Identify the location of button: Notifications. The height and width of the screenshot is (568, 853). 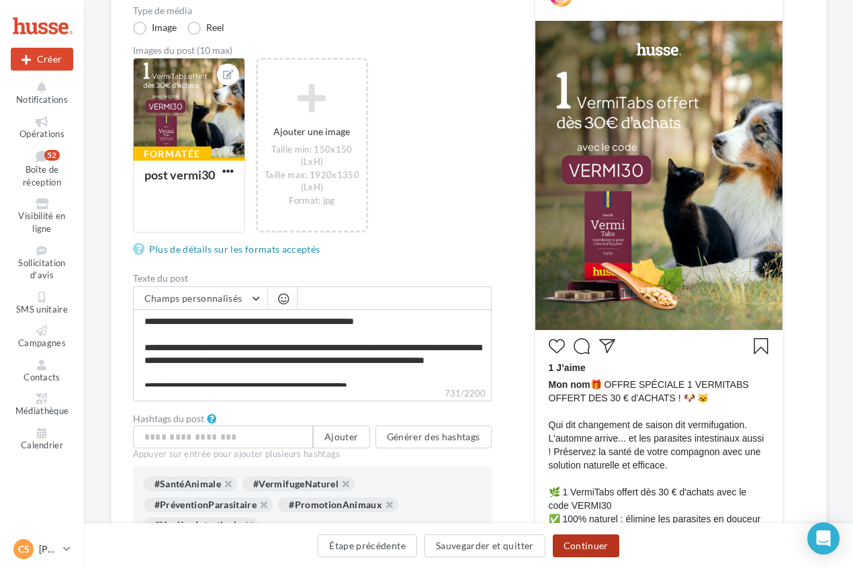
(42, 93).